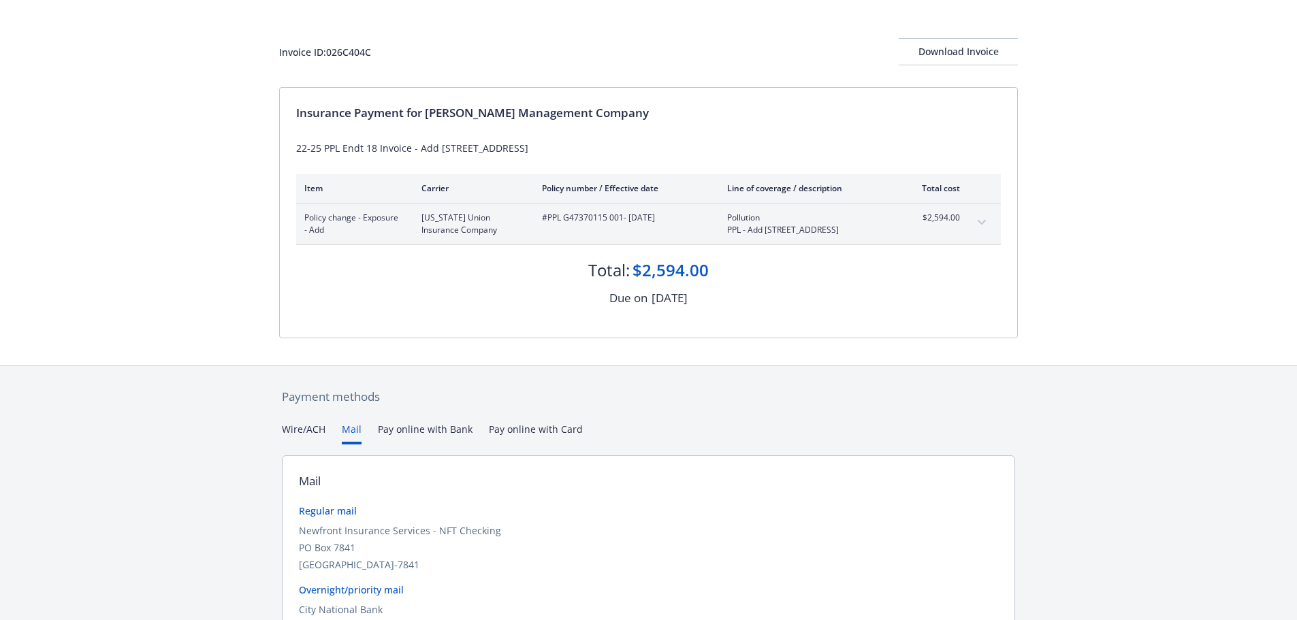 The width and height of the screenshot is (1297, 620). I want to click on span: Pollution, so click(807, 218).